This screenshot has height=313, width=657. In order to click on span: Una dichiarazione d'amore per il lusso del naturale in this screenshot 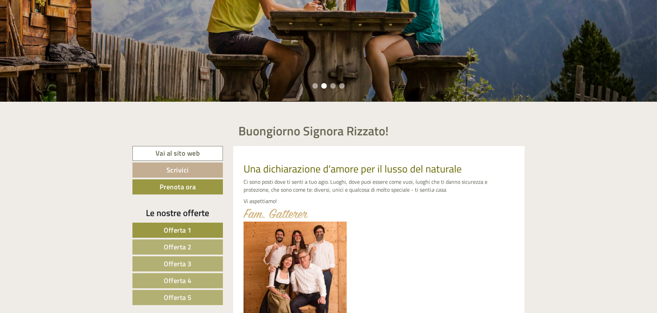, I will do `click(353, 169)`.